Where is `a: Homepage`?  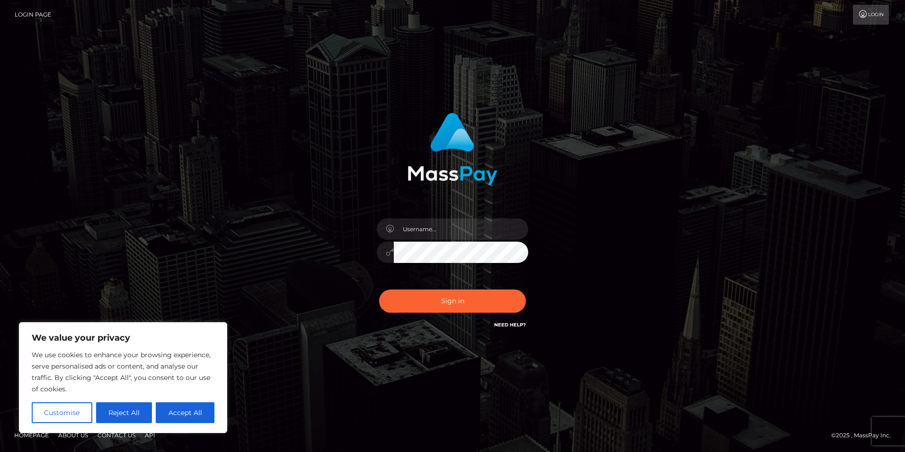 a: Homepage is located at coordinates (31, 435).